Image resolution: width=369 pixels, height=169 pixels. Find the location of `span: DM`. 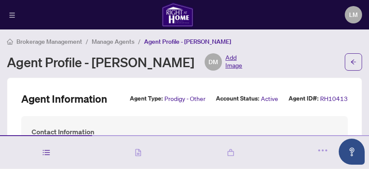

span: DM is located at coordinates (213, 62).